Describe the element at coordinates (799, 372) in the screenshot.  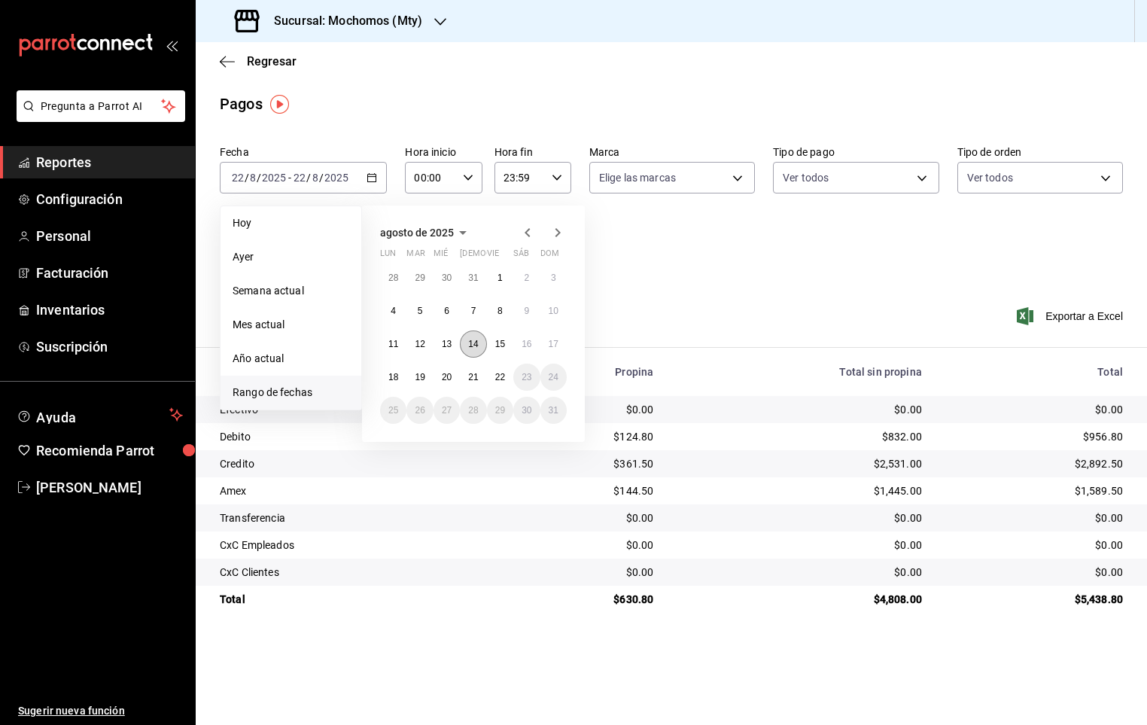
I see `div: Total sin propina` at that location.